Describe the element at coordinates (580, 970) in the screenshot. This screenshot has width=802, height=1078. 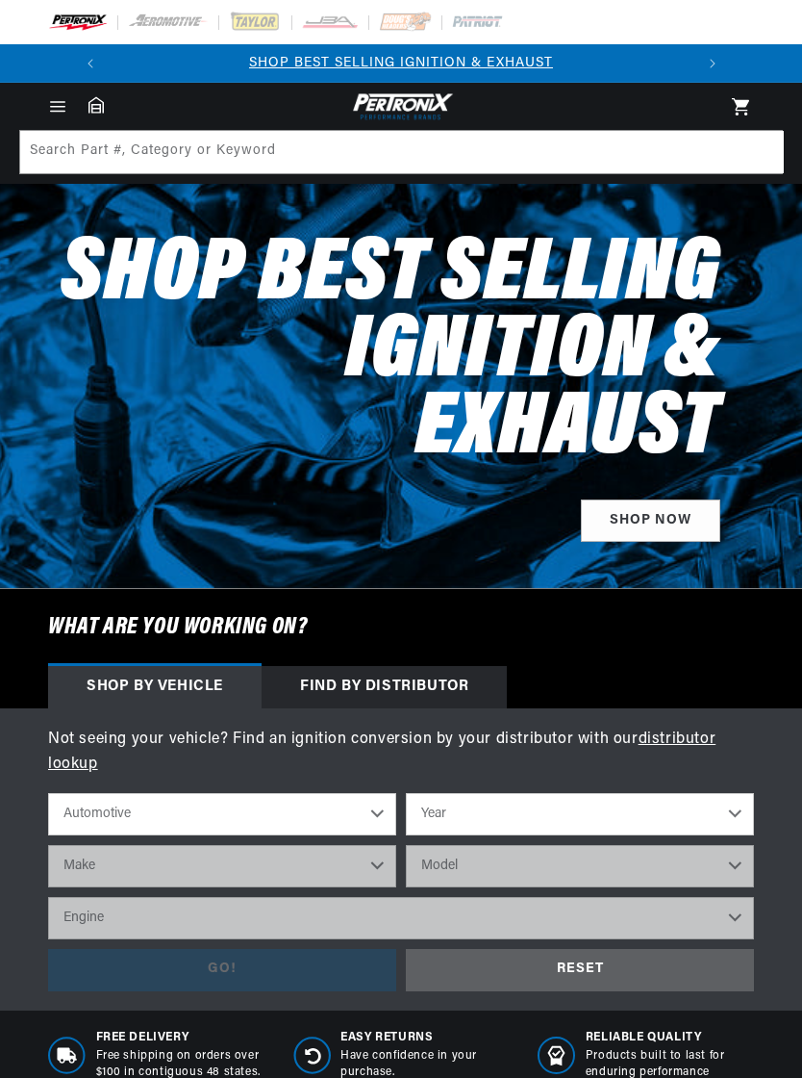
I see `div: RESET` at that location.